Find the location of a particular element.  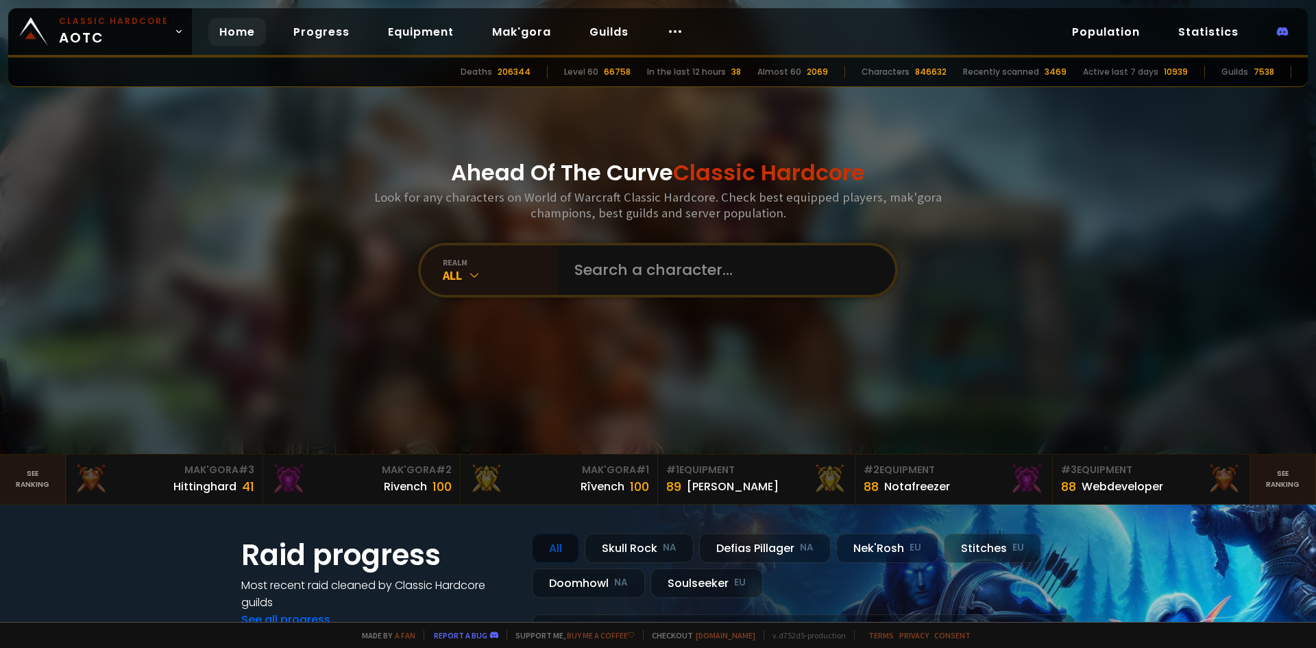

h1: Ahead Of The Curve is located at coordinates (658, 173).